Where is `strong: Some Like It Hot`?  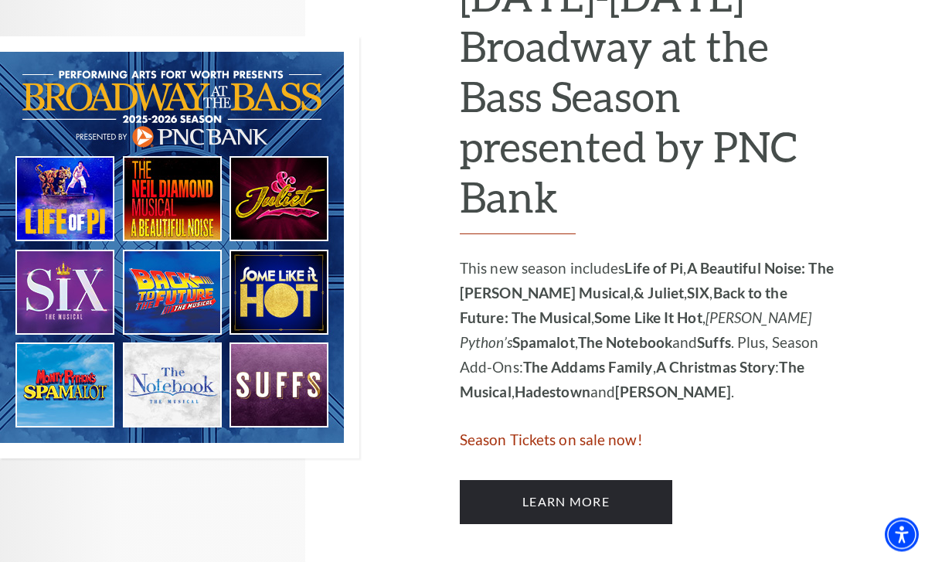 strong: Some Like It Hot is located at coordinates (649, 318).